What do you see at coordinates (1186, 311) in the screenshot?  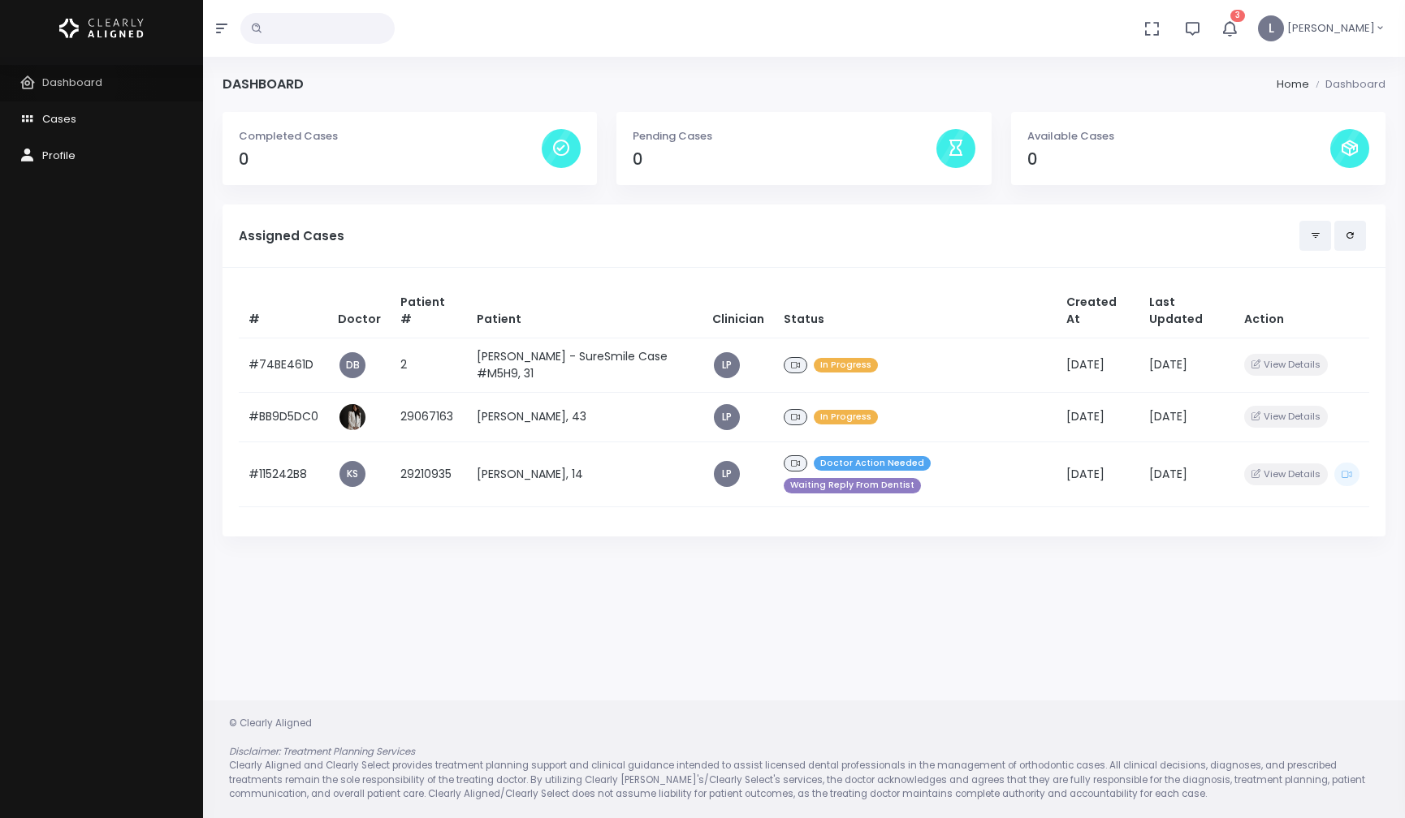 I see `th: Last Updated` at bounding box center [1186, 311].